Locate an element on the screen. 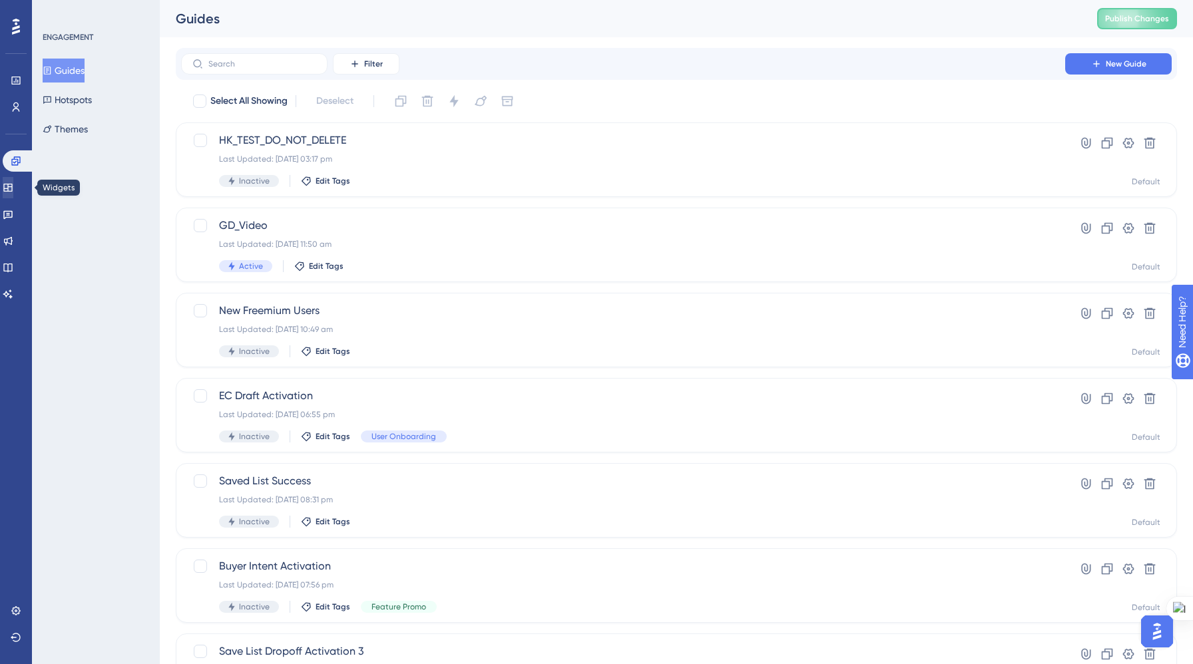 The width and height of the screenshot is (1193, 664). span: Publish Changes is located at coordinates (1137, 19).